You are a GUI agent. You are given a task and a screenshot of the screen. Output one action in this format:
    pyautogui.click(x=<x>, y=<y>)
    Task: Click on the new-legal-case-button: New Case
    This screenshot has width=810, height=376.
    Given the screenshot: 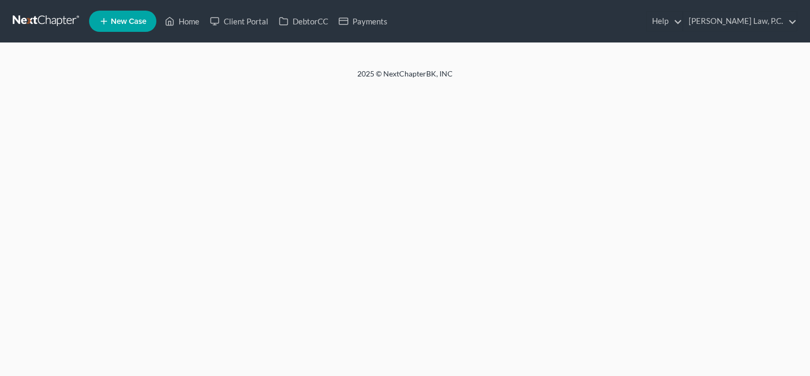 What is the action you would take?
    pyautogui.click(x=123, y=21)
    